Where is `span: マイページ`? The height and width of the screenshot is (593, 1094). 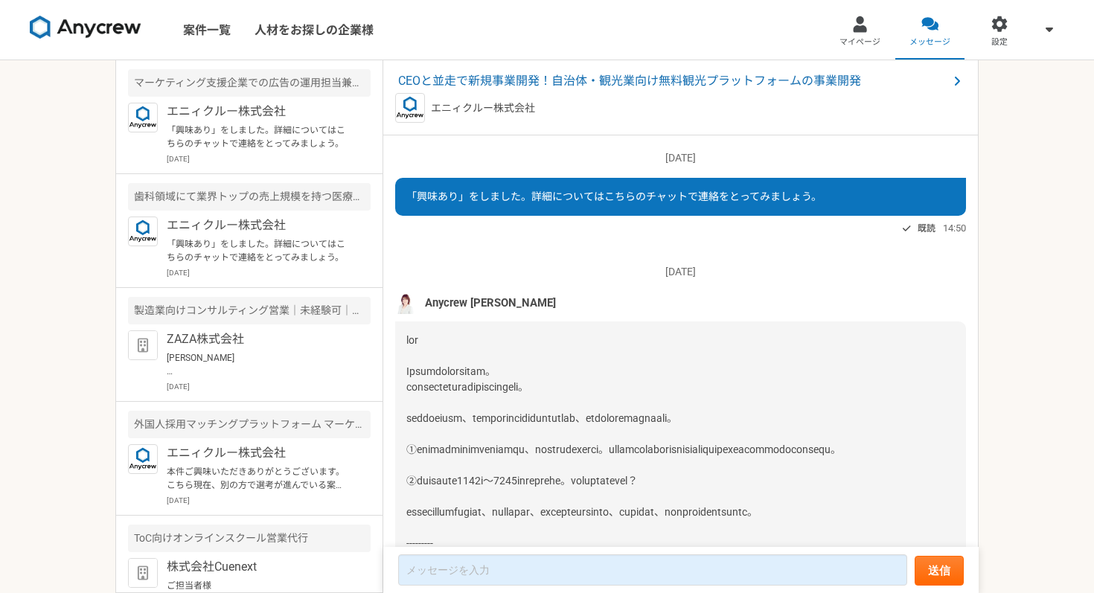
span: マイページ is located at coordinates (859, 42).